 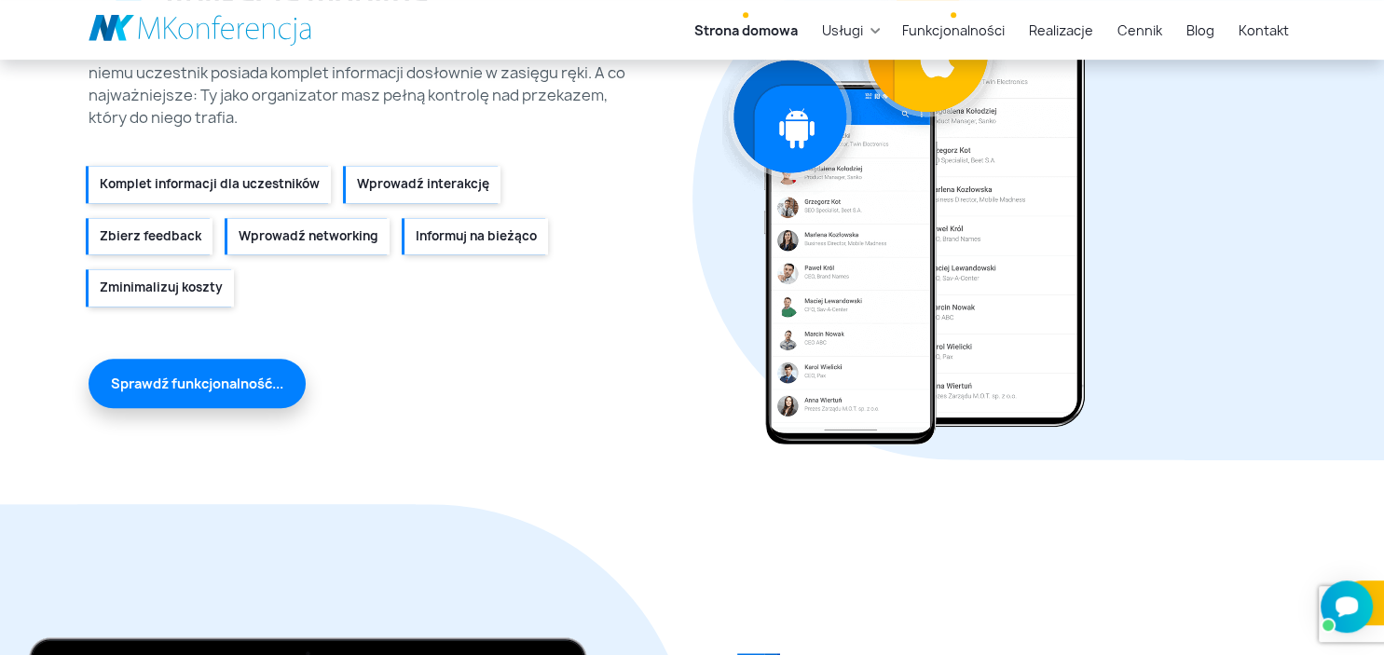 I want to click on li: Wprowadź networking, so click(x=309, y=237).